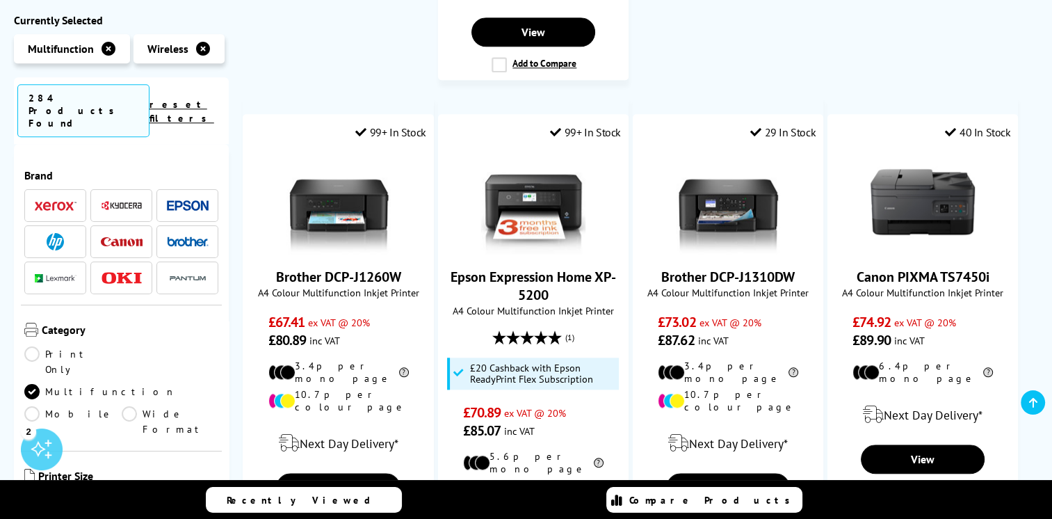 Image resolution: width=1052 pixels, height=519 pixels. I want to click on a: Brother, so click(188, 242).